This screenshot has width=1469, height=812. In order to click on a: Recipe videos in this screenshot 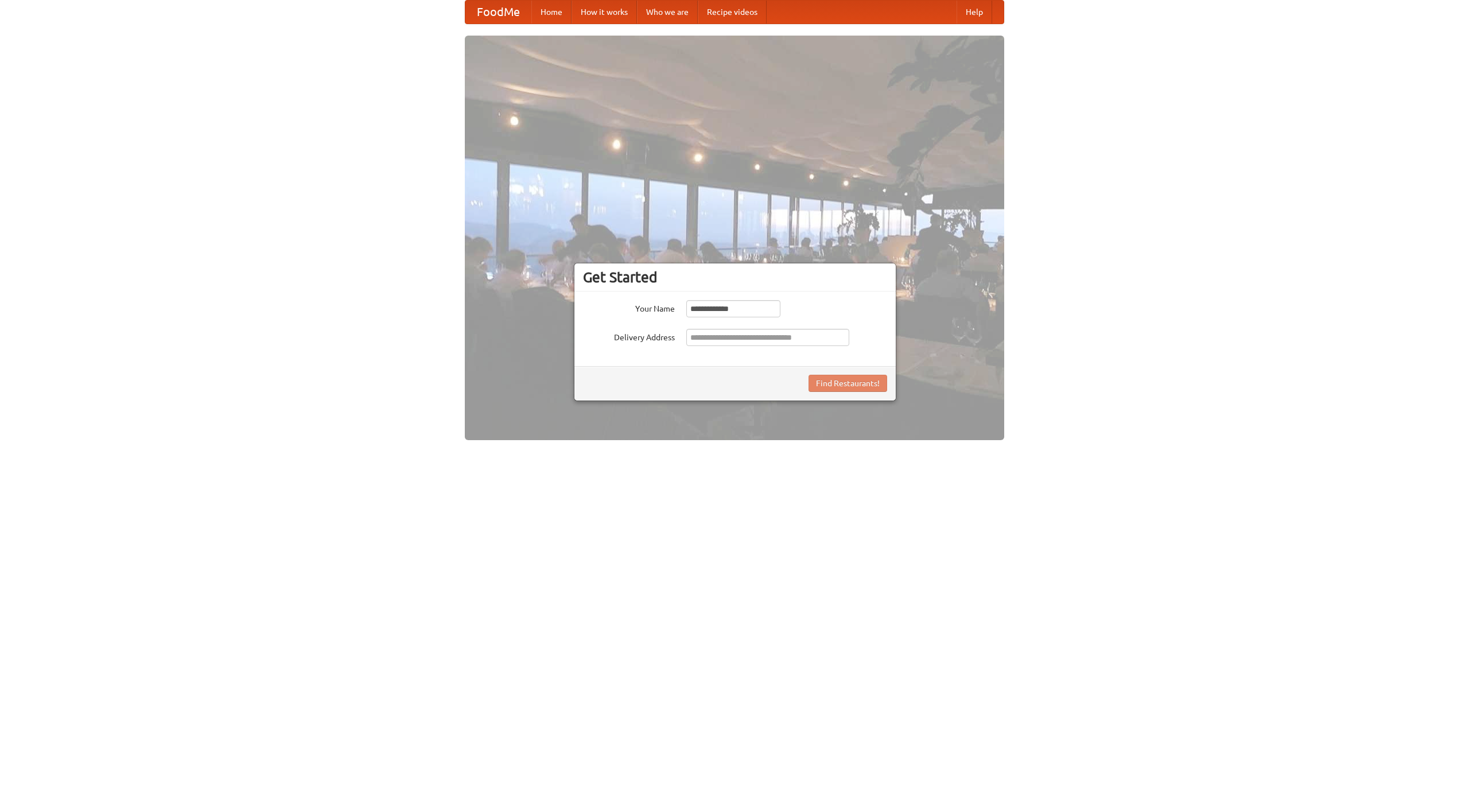, I will do `click(733, 12)`.